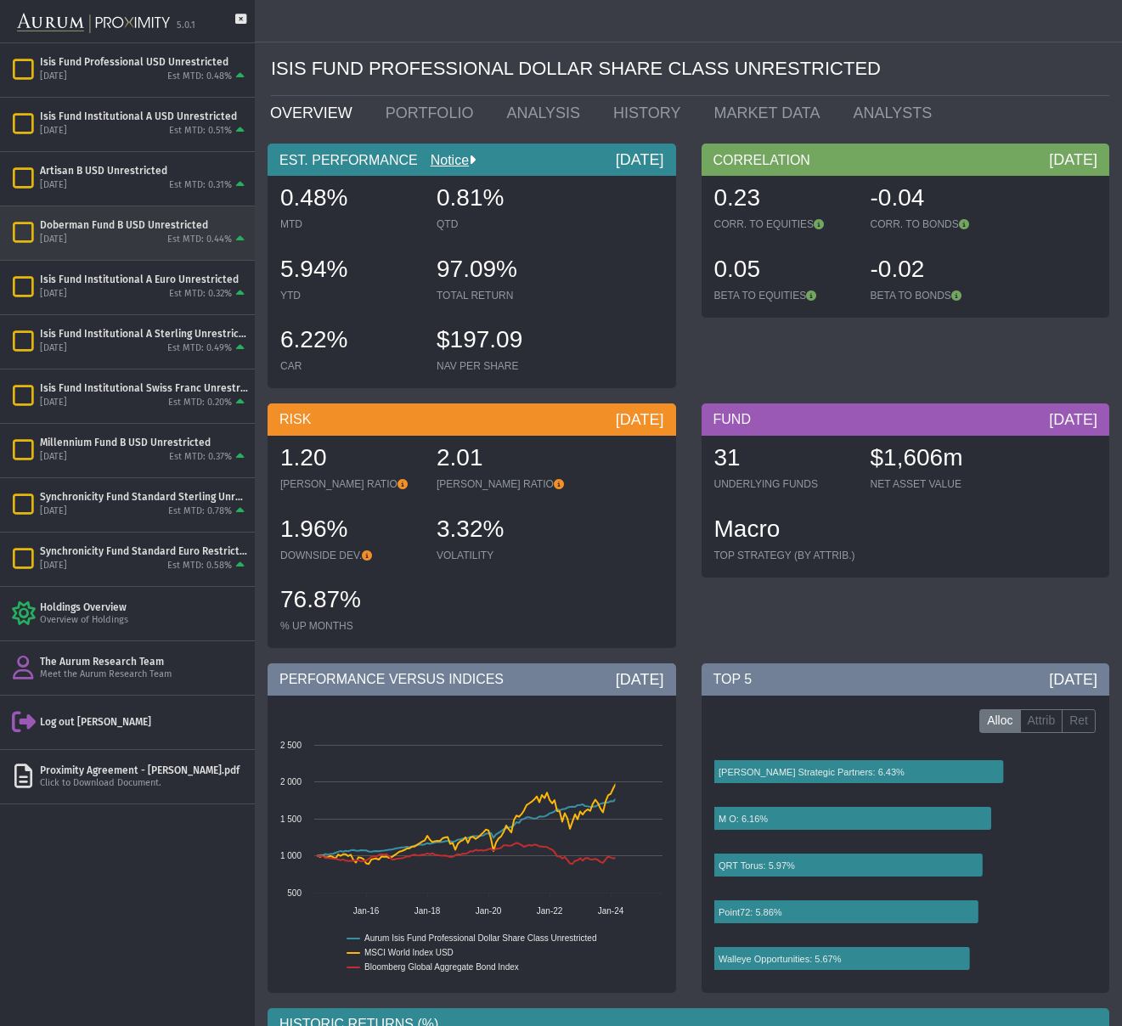  I want to click on text: Jan-20, so click(488, 911).